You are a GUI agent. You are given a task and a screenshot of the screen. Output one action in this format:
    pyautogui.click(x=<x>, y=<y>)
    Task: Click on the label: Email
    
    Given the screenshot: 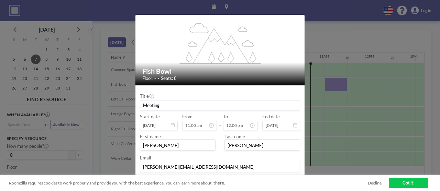 What is the action you would take?
    pyautogui.click(x=145, y=158)
    